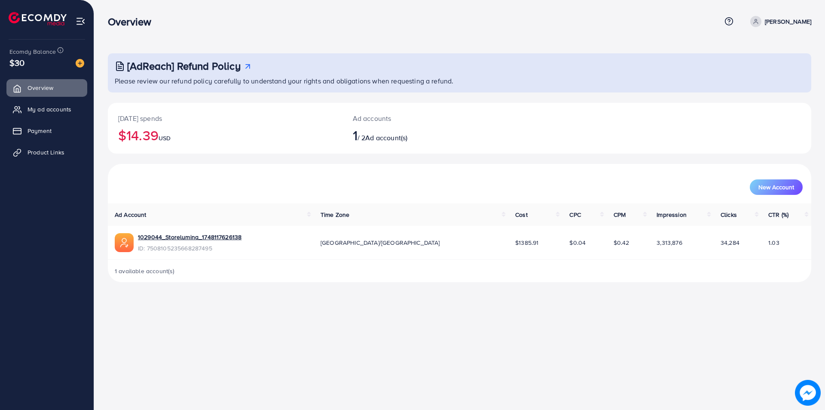 Image resolution: width=825 pixels, height=410 pixels. Describe the element at coordinates (578, 242) in the screenshot. I see `span: $0.04` at that location.